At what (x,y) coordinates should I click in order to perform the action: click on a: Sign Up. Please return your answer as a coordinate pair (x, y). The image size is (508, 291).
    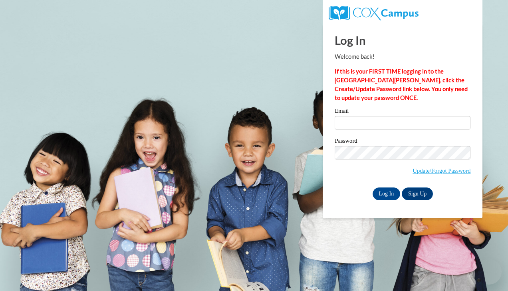
    Looking at the image, I should click on (418, 194).